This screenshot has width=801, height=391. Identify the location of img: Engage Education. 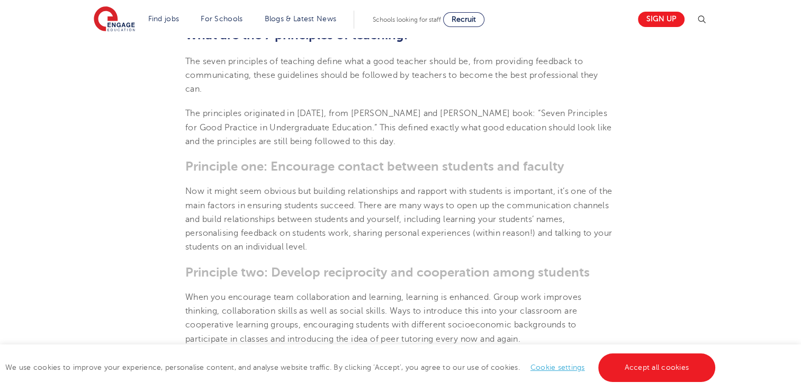
(114, 20).